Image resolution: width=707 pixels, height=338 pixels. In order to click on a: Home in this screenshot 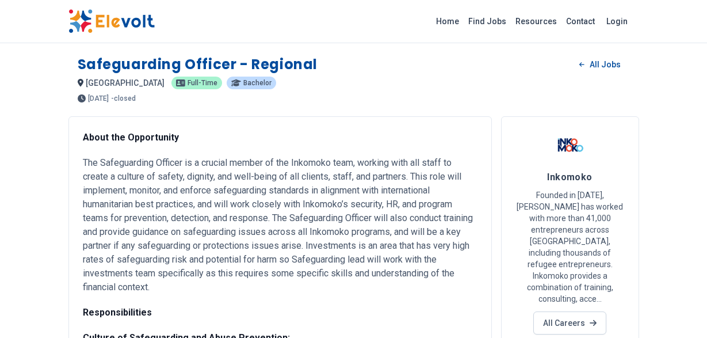, I will do `click(447, 21)`.